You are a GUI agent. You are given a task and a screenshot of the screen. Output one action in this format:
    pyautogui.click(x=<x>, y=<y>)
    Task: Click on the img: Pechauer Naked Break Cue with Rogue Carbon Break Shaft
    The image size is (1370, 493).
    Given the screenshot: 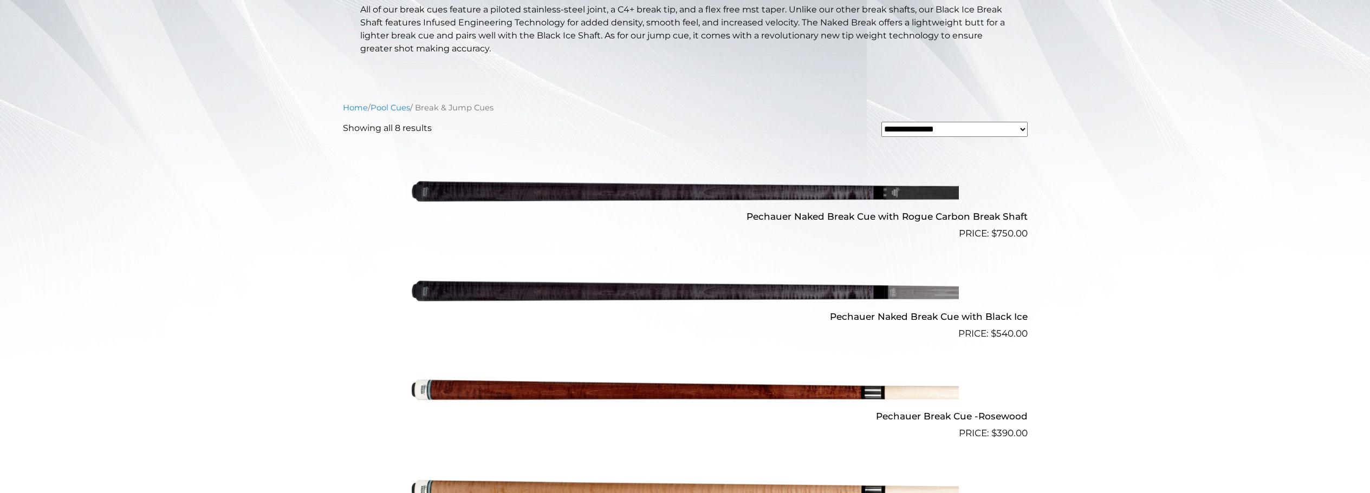 What is the action you would take?
    pyautogui.click(x=685, y=191)
    